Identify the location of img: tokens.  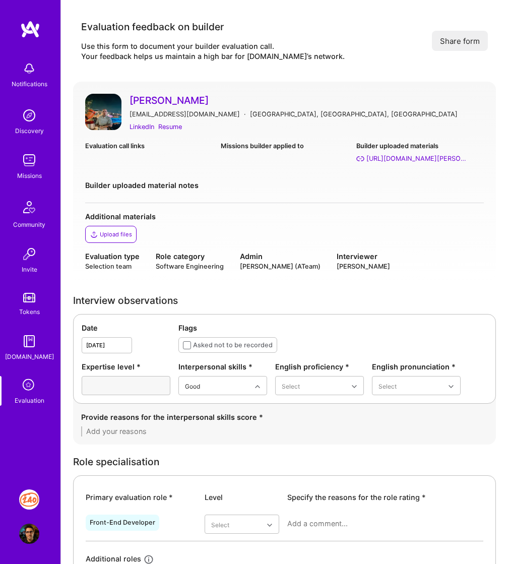
(29, 297).